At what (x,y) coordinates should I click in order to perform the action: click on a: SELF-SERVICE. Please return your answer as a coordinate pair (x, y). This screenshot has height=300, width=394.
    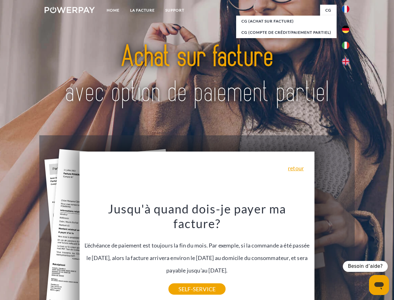
    Looking at the image, I should click on (197, 289).